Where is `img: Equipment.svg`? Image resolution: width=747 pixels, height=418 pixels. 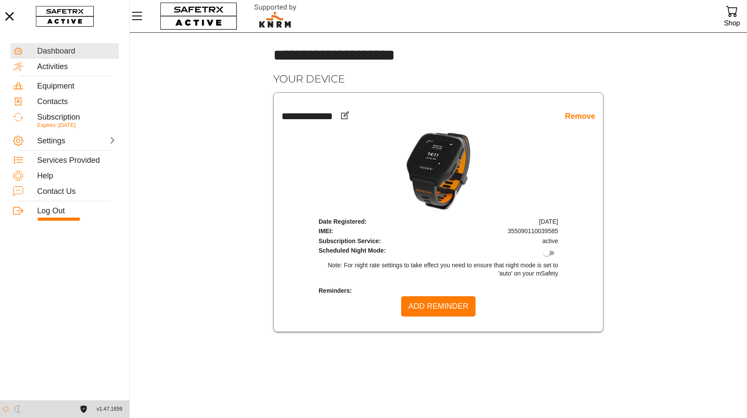 img: Equipment.svg is located at coordinates (18, 86).